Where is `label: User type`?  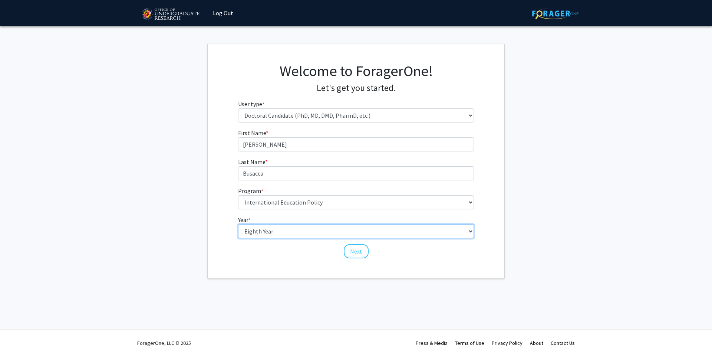
label: User type is located at coordinates (251, 104).